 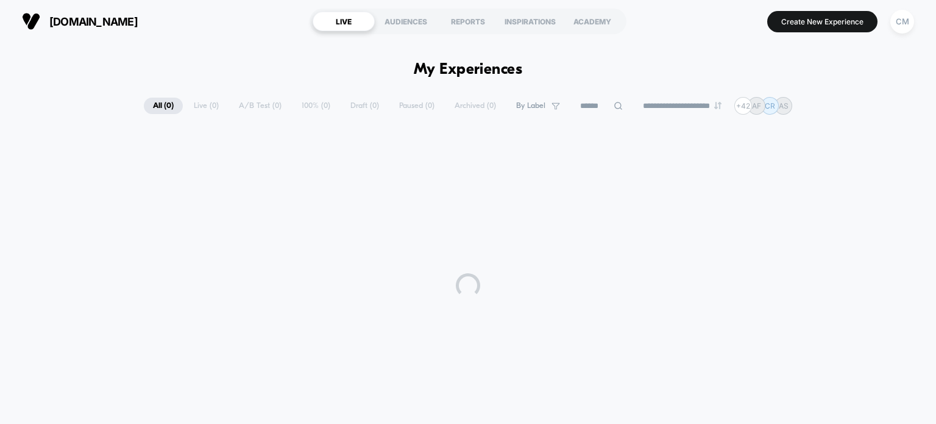 I want to click on div: + 42, so click(x=743, y=105).